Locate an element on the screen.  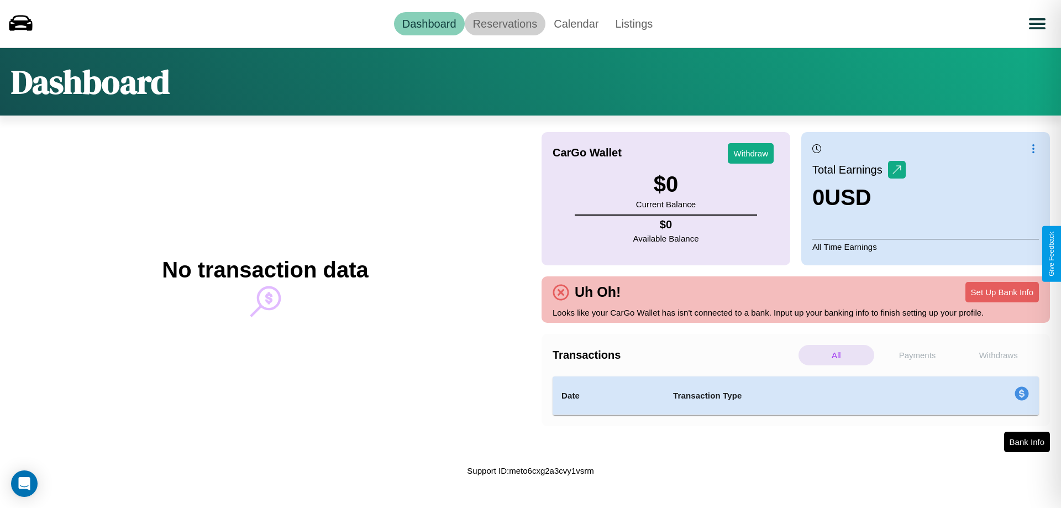
div: Open Intercom Messenger is located at coordinates (24, 484).